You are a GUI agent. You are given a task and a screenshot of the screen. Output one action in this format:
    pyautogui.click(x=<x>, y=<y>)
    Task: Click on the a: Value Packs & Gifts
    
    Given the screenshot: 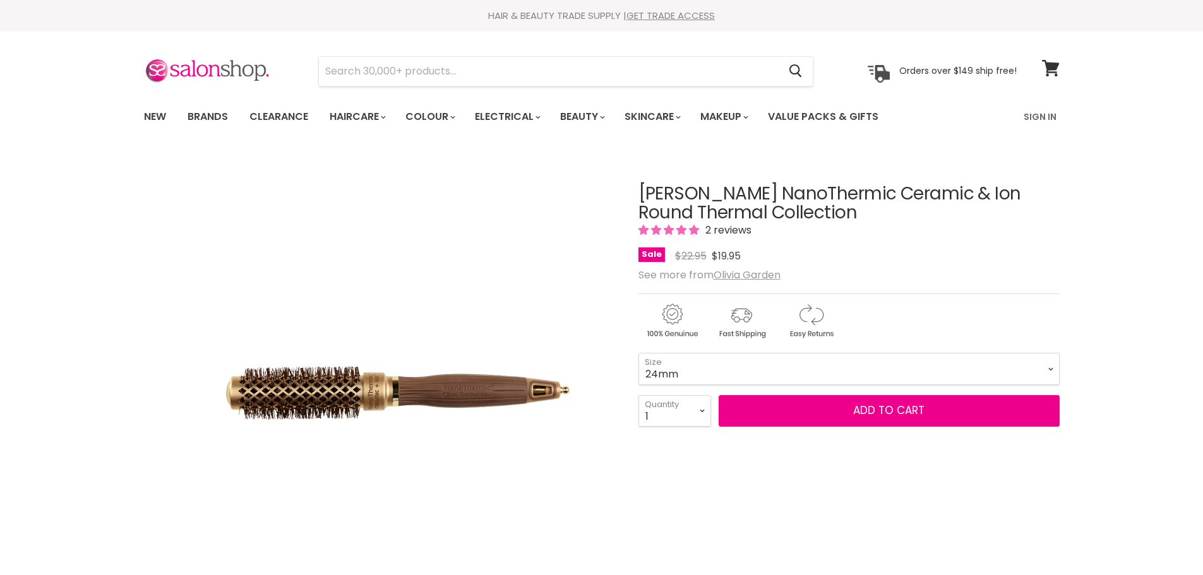 What is the action you would take?
    pyautogui.click(x=823, y=117)
    